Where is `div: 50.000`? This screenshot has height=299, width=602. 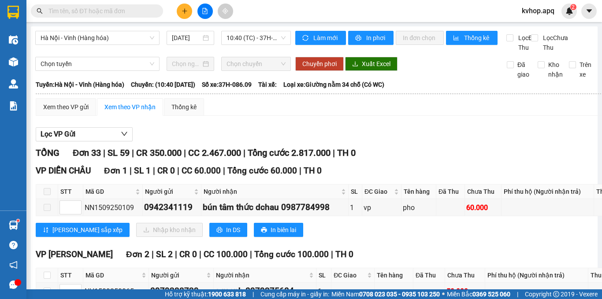
div: 50.000 is located at coordinates (465, 291).